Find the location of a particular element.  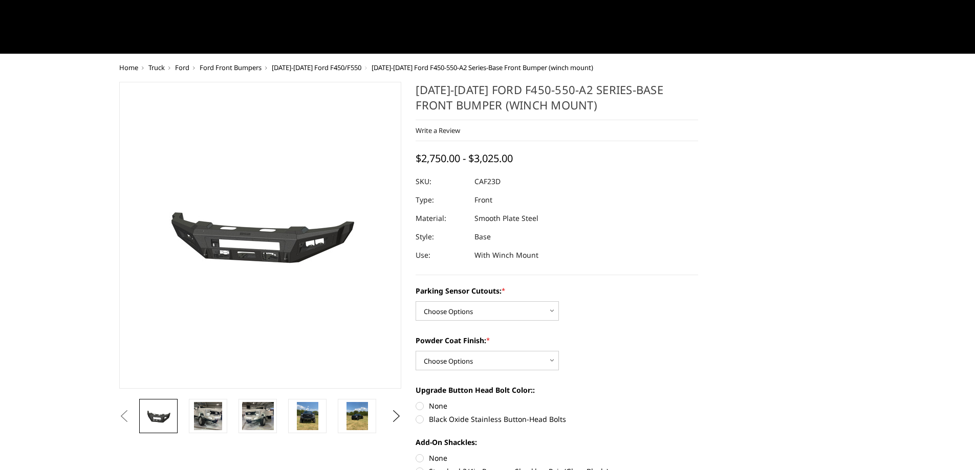

dd: With Winch Mount is located at coordinates (506, 255).